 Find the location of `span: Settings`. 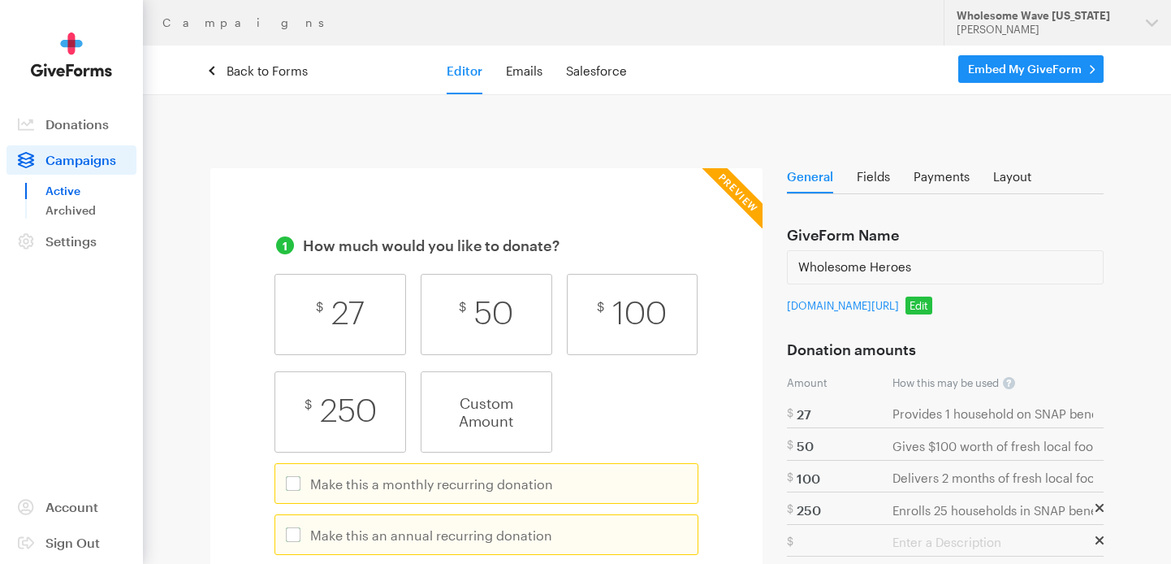

span: Settings is located at coordinates (71, 240).